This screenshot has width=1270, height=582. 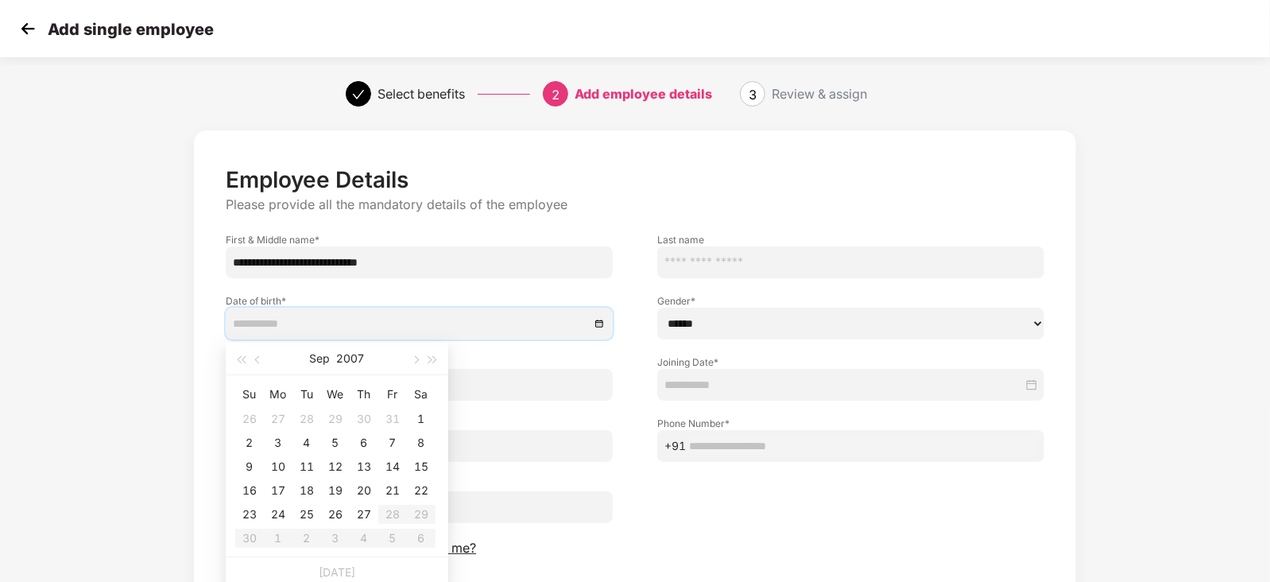 What do you see at coordinates (819, 94) in the screenshot?
I see `div: Review & assign` at bounding box center [819, 94].